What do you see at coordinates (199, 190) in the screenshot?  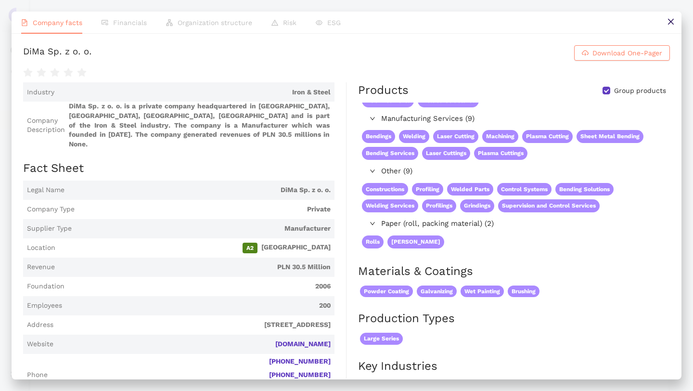 I see `span: DiMa Sp. z o. o.` at bounding box center [199, 190].